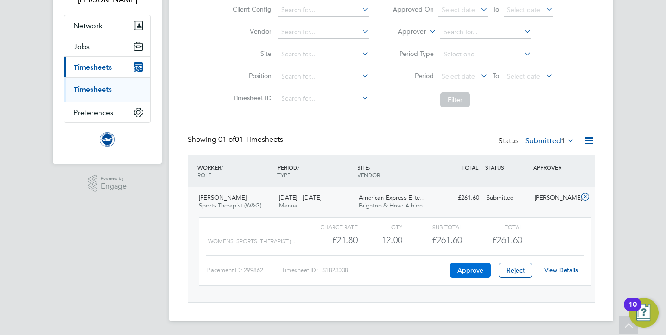  Describe the element at coordinates (230, 205) in the screenshot. I see `span: Sports Therapist (W&G)` at that location.